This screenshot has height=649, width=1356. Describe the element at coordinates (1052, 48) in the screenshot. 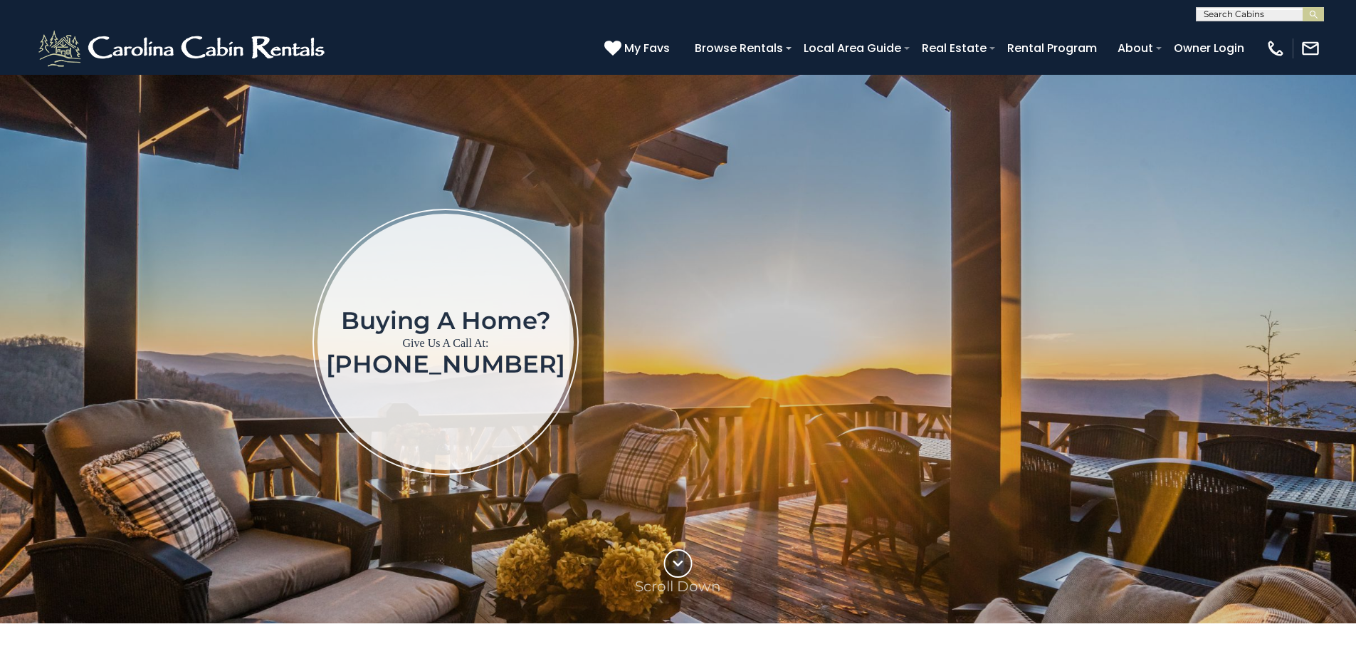

I see `a: Rental Program` at that location.